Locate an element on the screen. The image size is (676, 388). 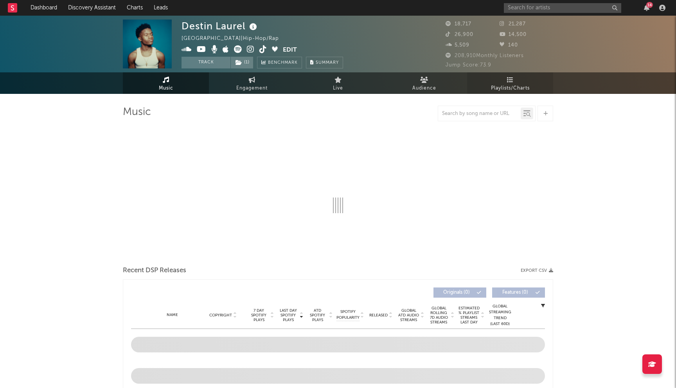
span: 5,509 is located at coordinates (457, 45).